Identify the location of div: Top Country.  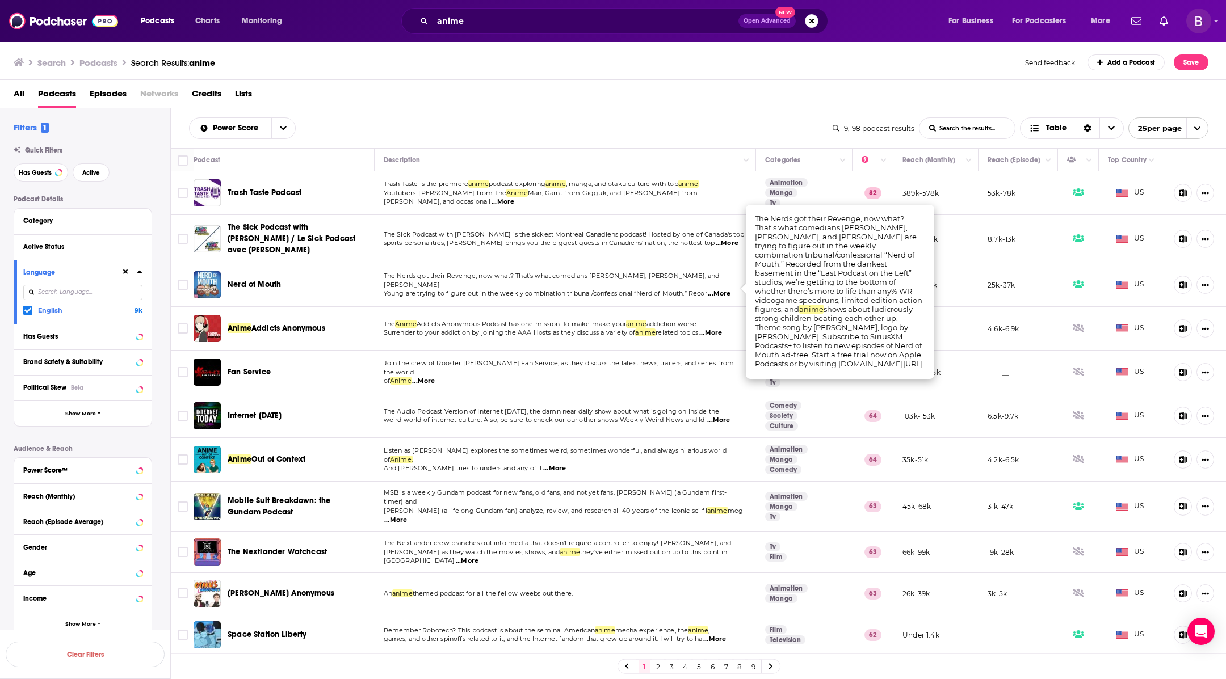
(1127, 160).